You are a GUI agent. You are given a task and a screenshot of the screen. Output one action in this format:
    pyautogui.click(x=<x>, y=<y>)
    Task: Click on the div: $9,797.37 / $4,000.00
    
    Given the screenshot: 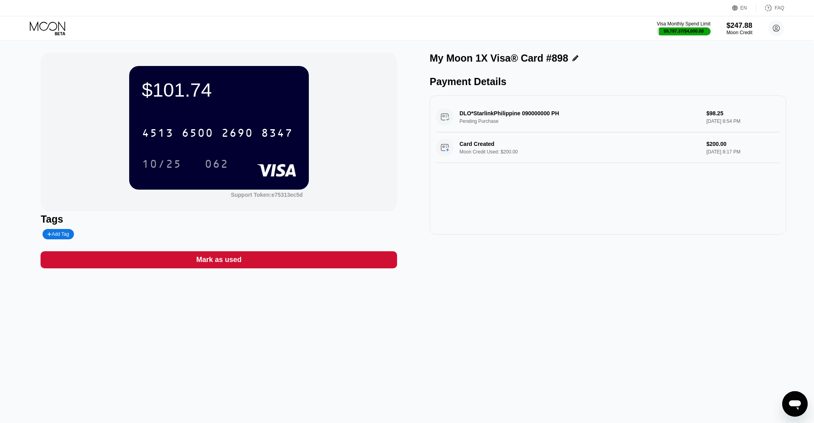 What is the action you would take?
    pyautogui.click(x=683, y=31)
    